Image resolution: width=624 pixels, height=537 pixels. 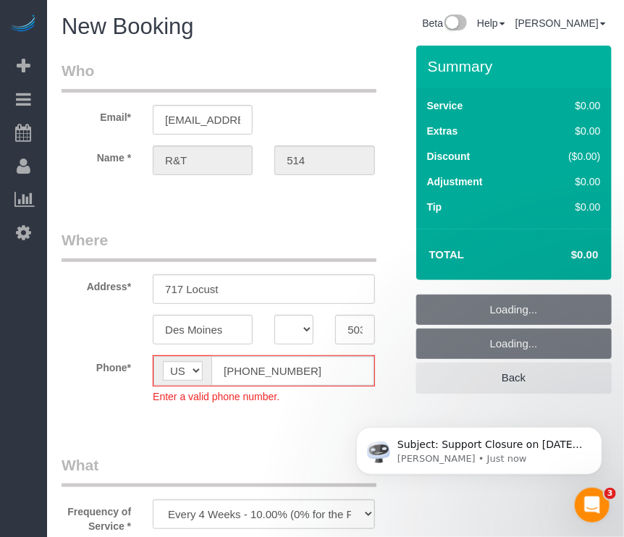 What do you see at coordinates (96, 114) in the screenshot?
I see `label: Email*` at bounding box center [96, 114].